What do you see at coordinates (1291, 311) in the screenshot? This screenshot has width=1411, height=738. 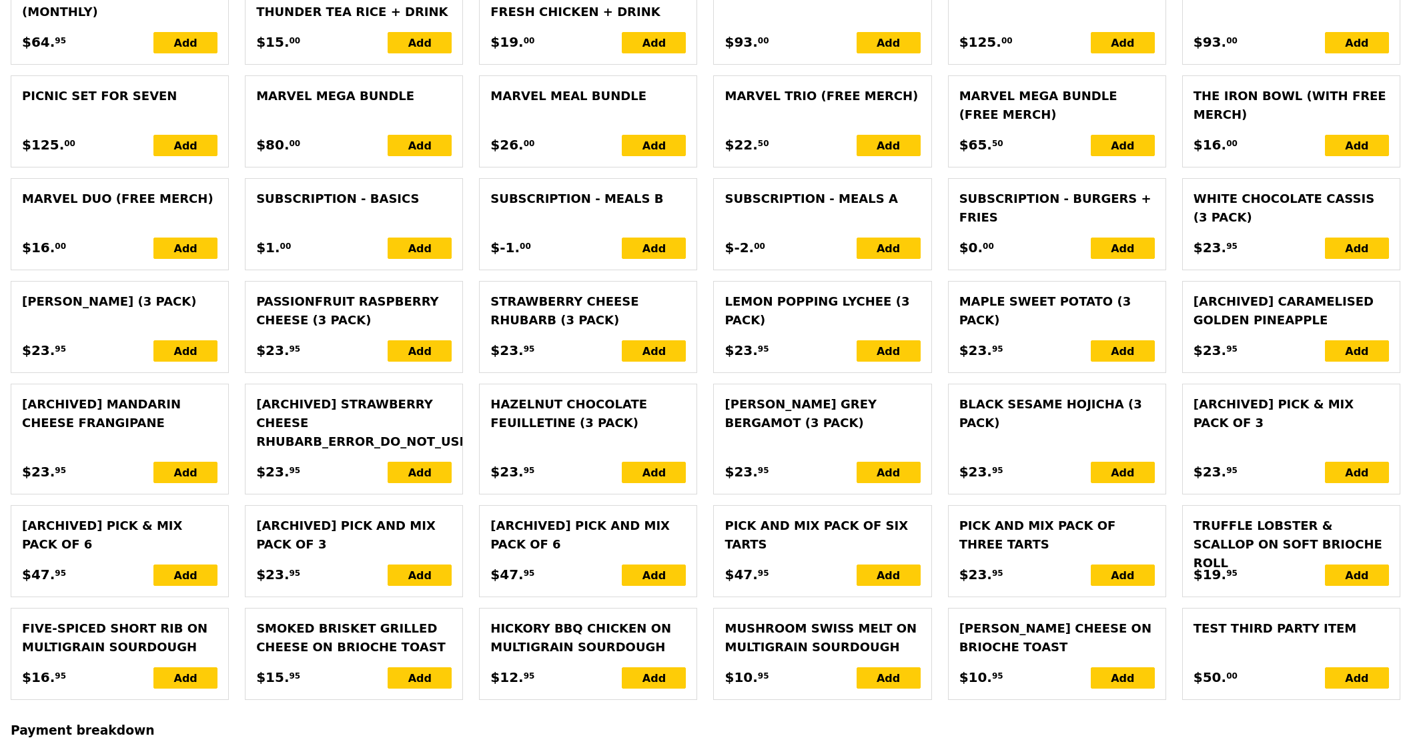 I see `div: [Archived] Caramelised Golden Pineapple` at bounding box center [1291, 311].